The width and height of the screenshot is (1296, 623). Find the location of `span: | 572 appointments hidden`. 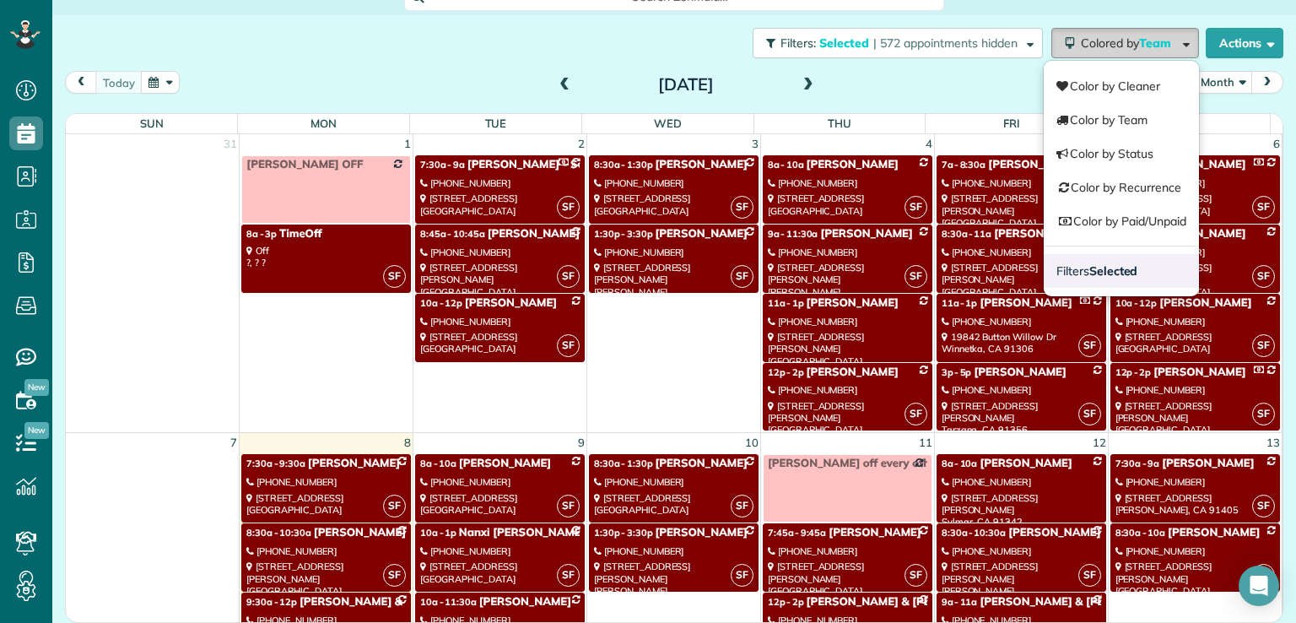

span: | 572 appointments hidden is located at coordinates (945, 43).